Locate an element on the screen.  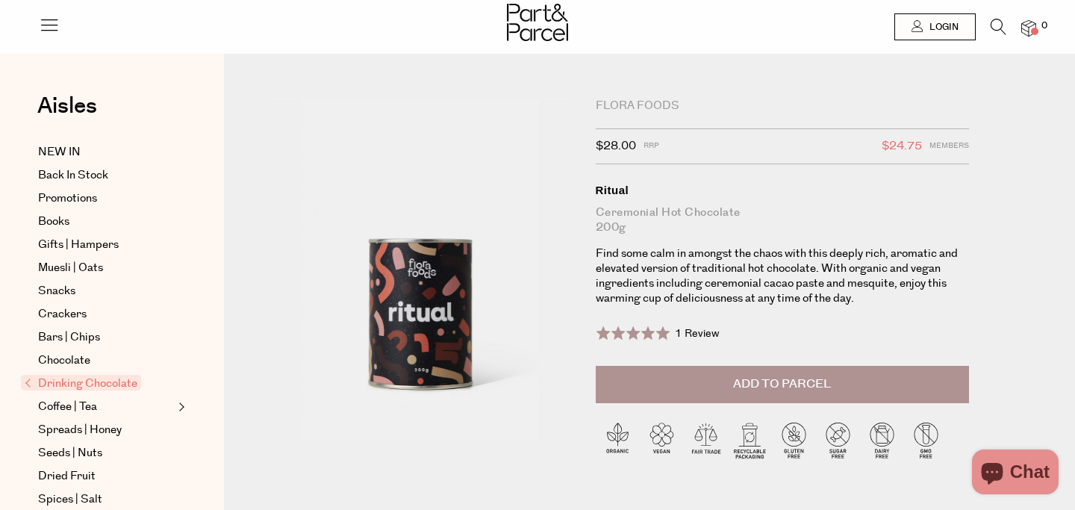
a: Books is located at coordinates (106, 222).